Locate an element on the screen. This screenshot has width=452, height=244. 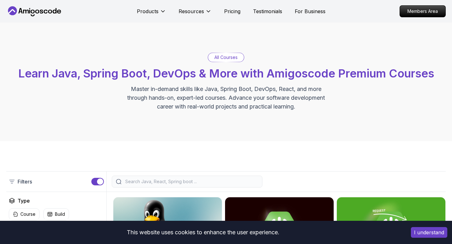
p: Course is located at coordinates (28, 214).